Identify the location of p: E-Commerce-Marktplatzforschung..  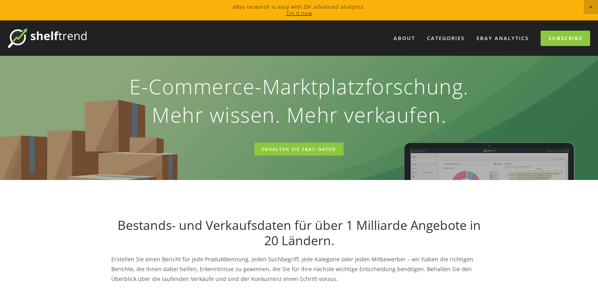
(299, 86).